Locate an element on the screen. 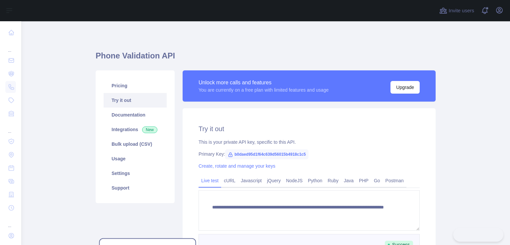 This screenshot has height=245, width=510. h2: Try it out is located at coordinates (309, 129).